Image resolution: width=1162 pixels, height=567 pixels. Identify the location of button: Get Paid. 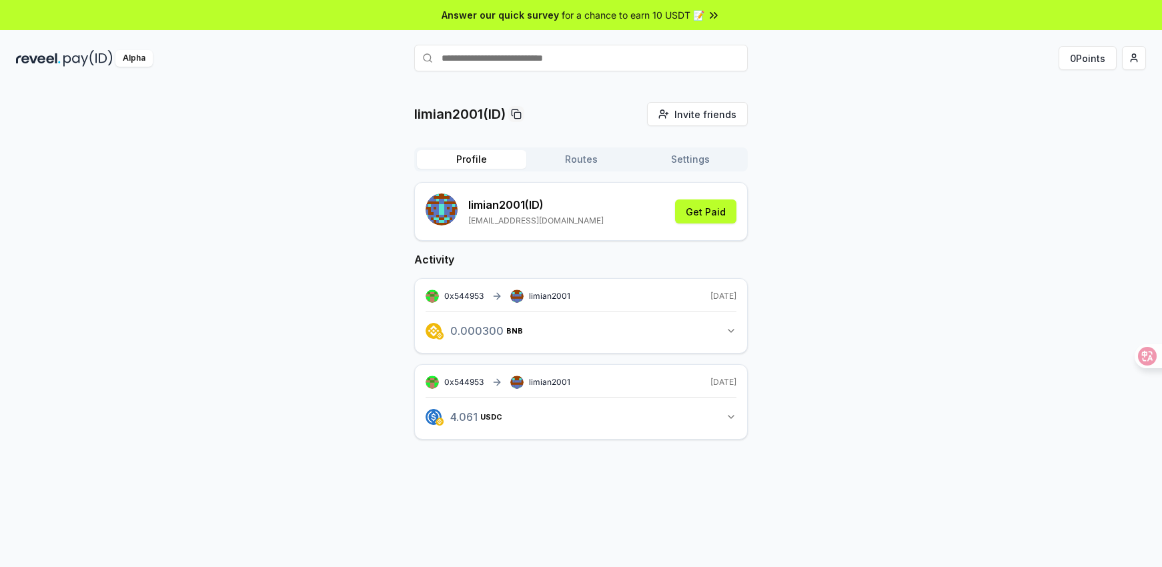
(706, 211).